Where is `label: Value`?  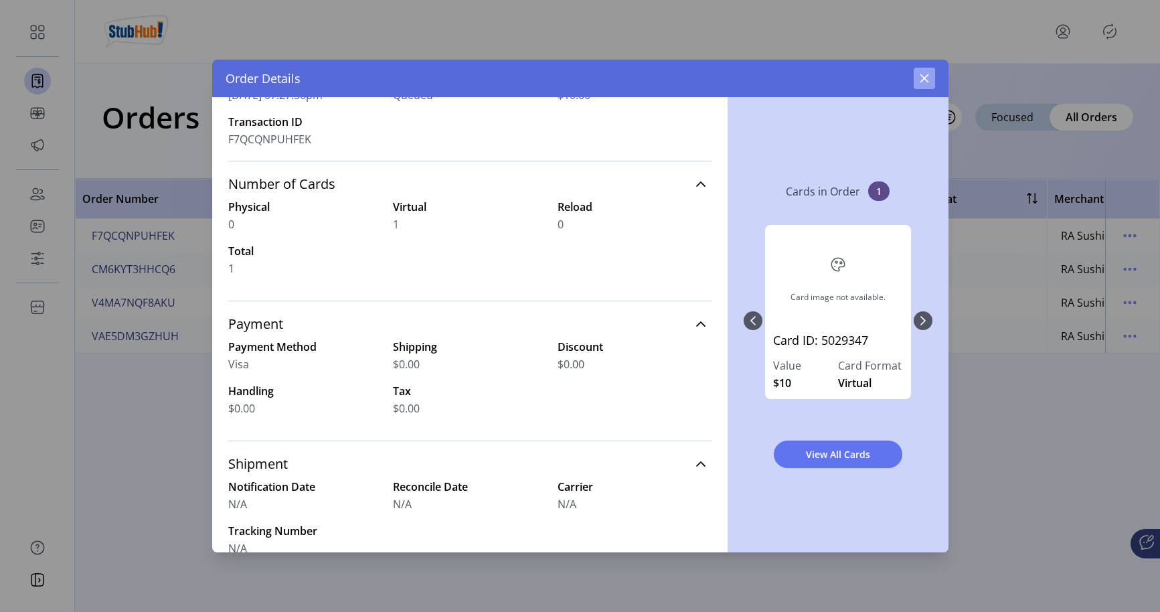
label: Value is located at coordinates (805, 365).